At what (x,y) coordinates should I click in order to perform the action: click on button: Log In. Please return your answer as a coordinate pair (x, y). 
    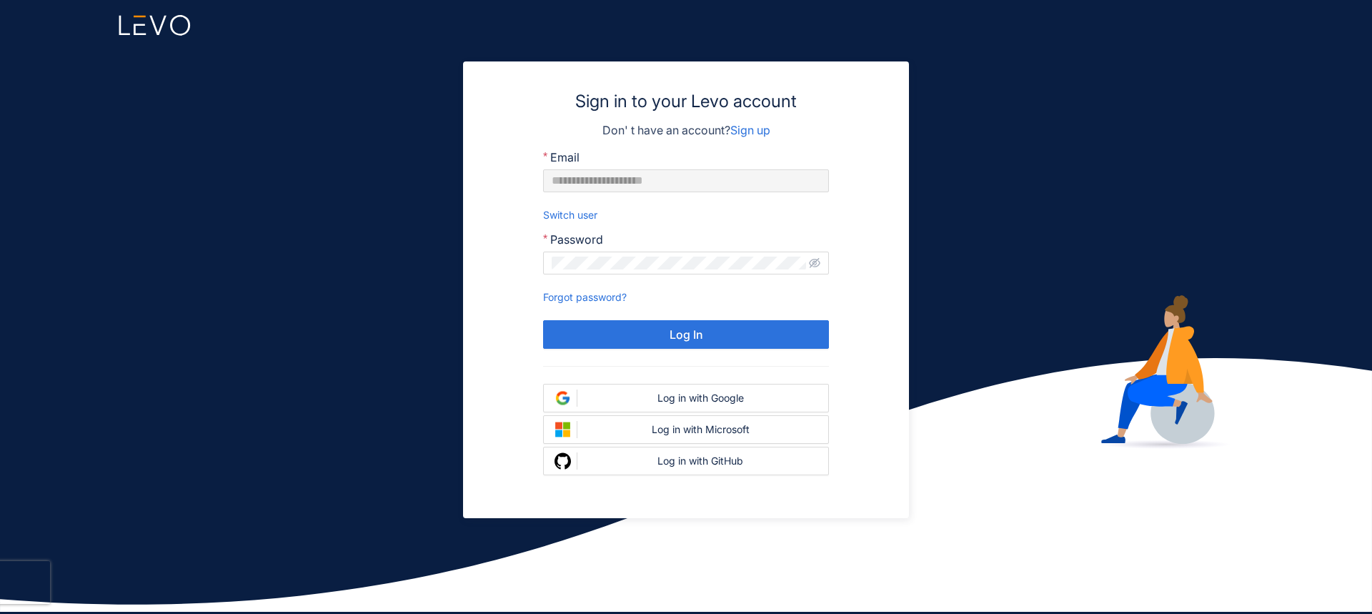
    Looking at the image, I should click on (686, 334).